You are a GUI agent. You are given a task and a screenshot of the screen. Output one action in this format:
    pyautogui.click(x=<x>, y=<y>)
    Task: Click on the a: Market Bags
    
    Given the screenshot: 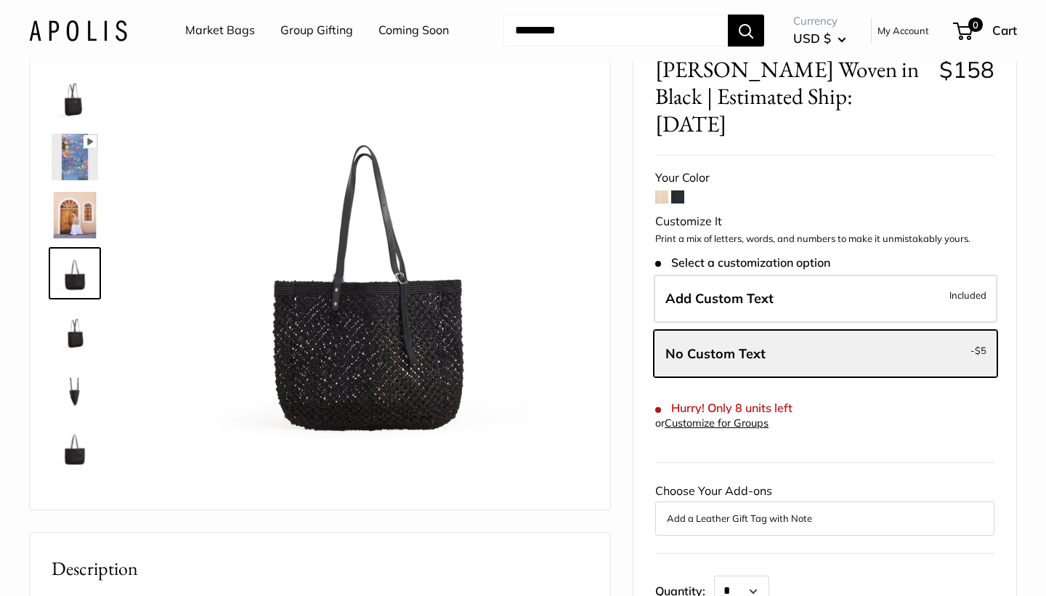 What is the action you would take?
    pyautogui.click(x=220, y=31)
    